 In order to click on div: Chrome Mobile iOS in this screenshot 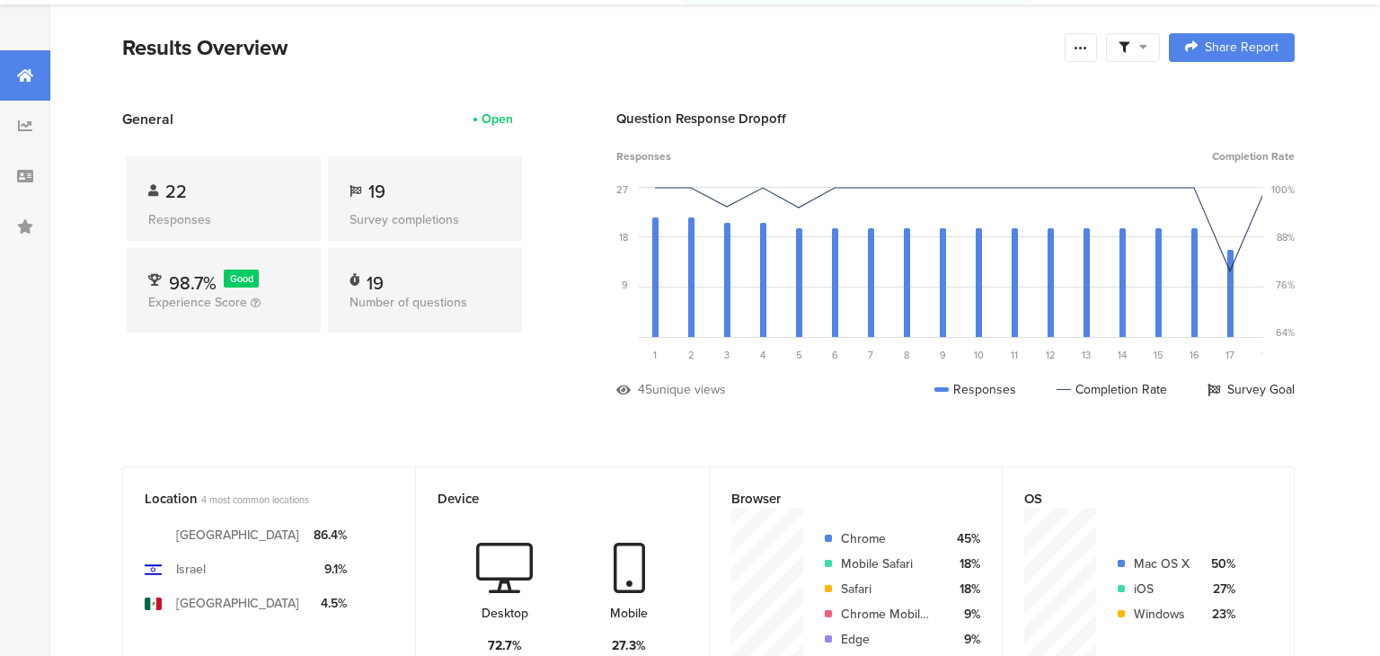, I will do `click(888, 614)`.